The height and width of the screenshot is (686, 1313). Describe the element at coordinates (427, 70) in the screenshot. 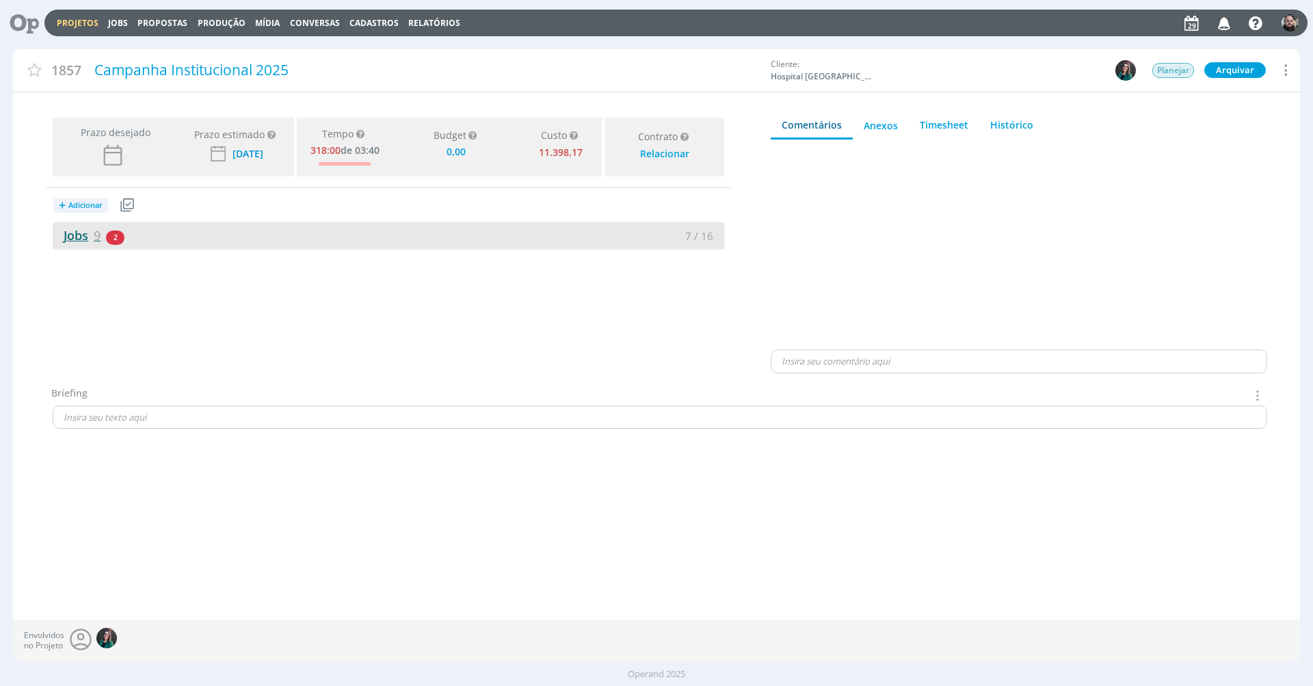

I see `div: Campanha Institucional 2025` at that location.